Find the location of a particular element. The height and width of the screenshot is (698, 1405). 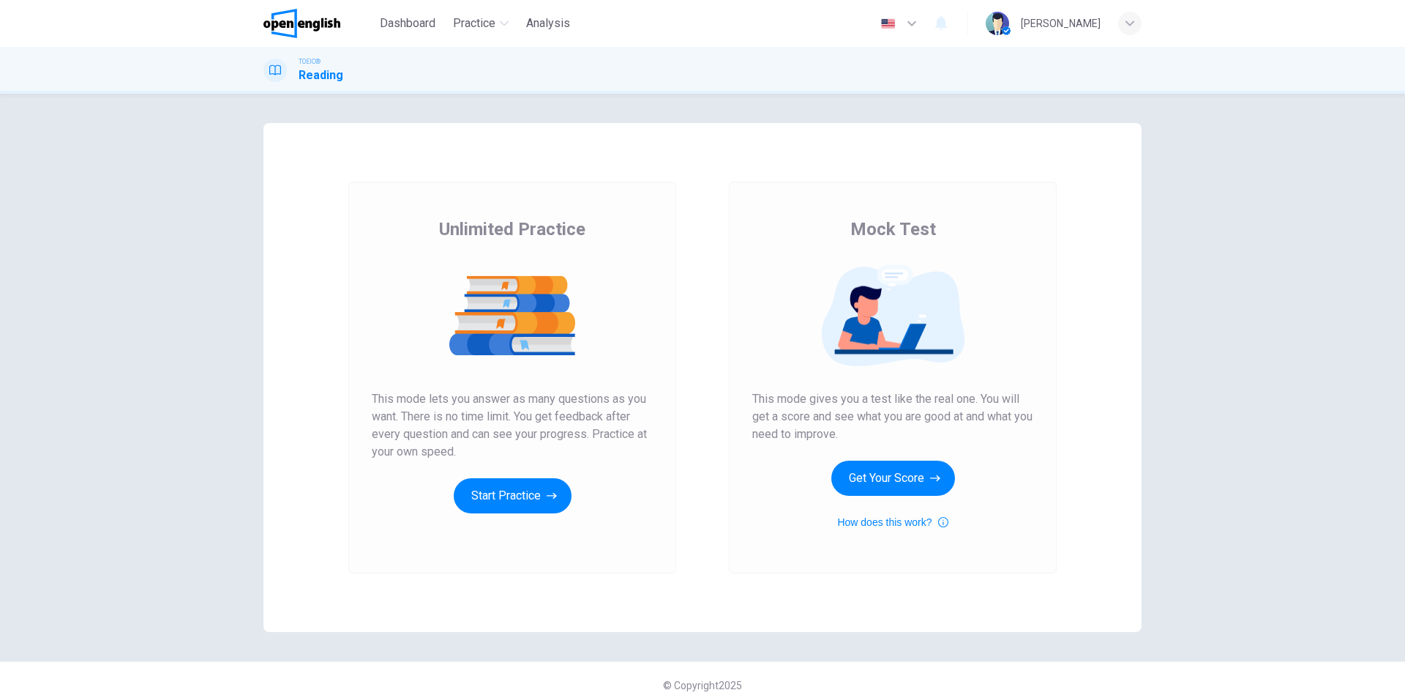

button: Dashboard is located at coordinates (408, 23).